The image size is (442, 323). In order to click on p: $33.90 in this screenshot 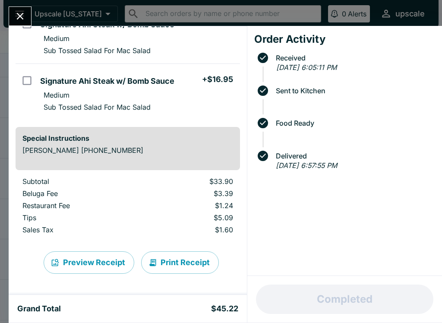, I will do `click(190, 181)`.